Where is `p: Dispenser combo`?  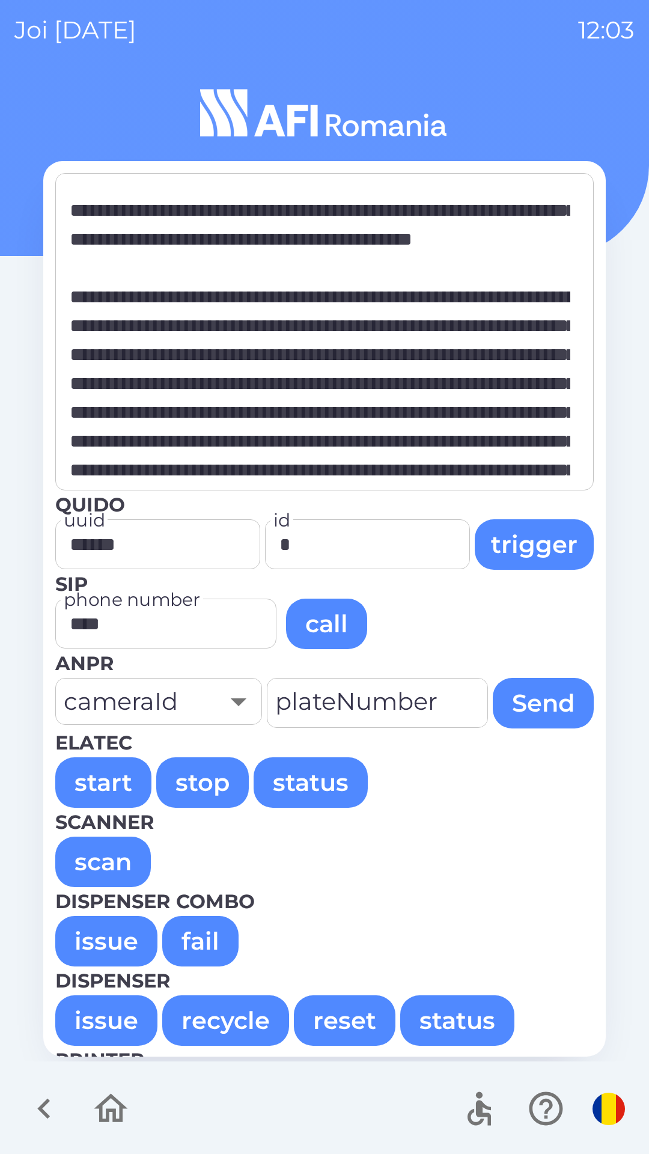
p: Dispenser combo is located at coordinates (325, 902).